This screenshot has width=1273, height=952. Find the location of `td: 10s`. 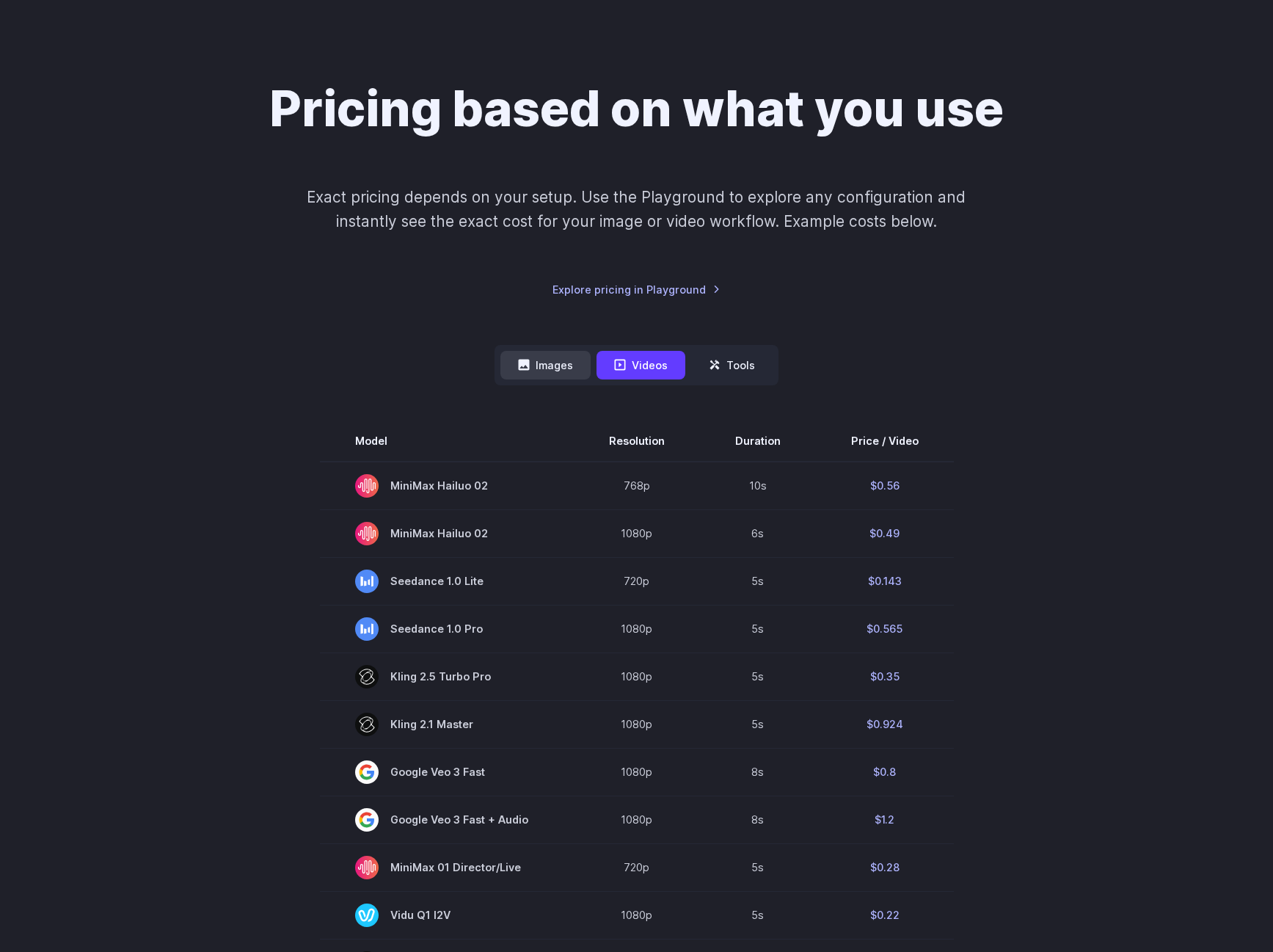

td: 10s is located at coordinates (758, 485).